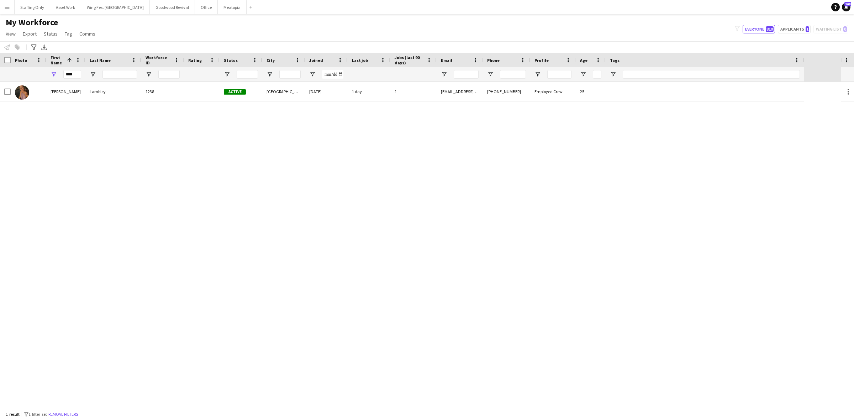  I want to click on a: Status, so click(51, 34).